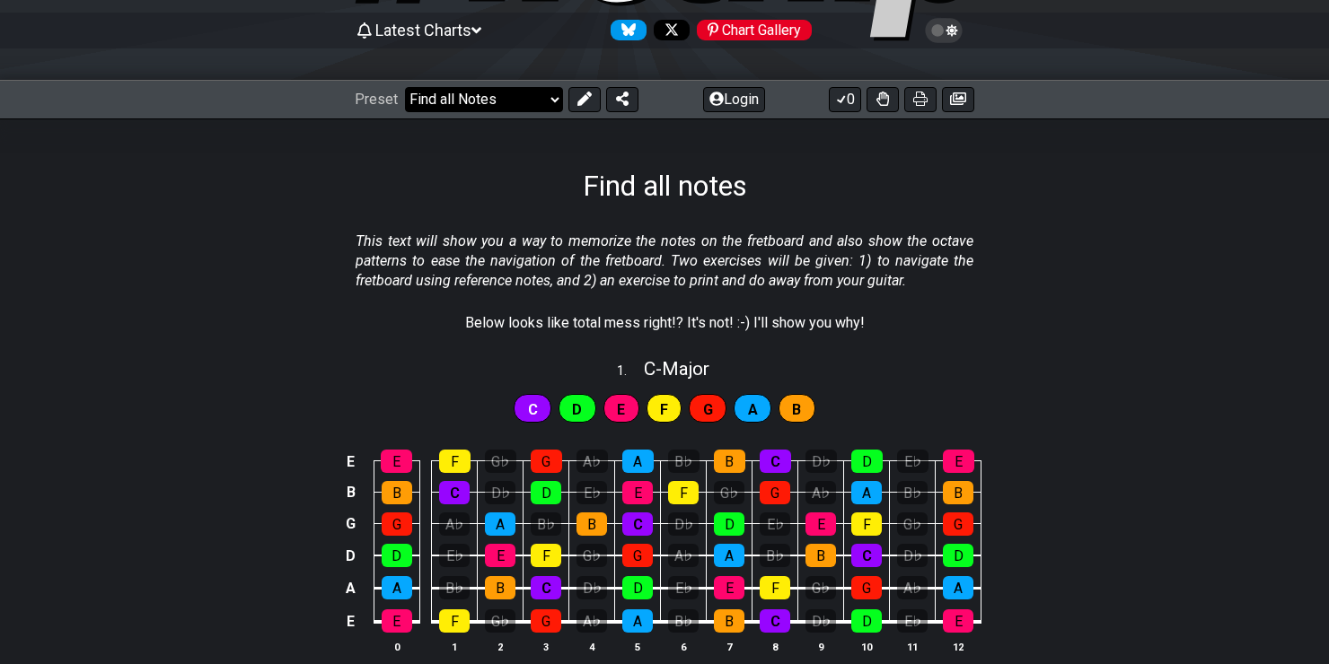  What do you see at coordinates (754, 30) in the screenshot?
I see `div: Chart Gallery` at bounding box center [754, 30].